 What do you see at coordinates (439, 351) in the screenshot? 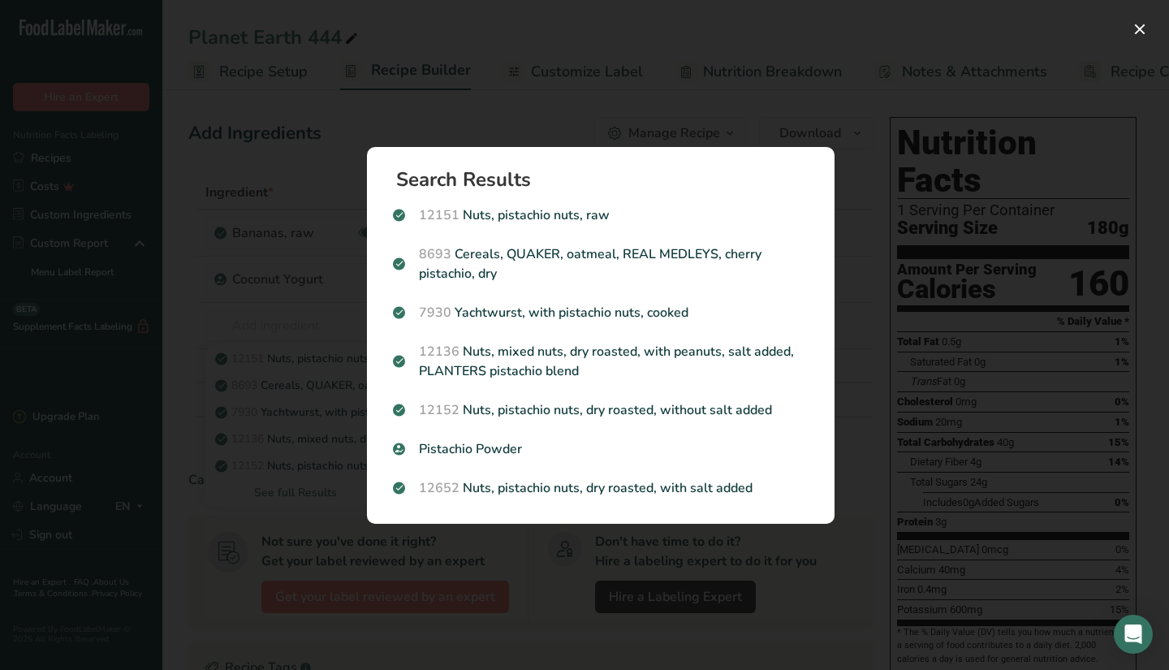
I see `span: 12136` at bounding box center [439, 351].